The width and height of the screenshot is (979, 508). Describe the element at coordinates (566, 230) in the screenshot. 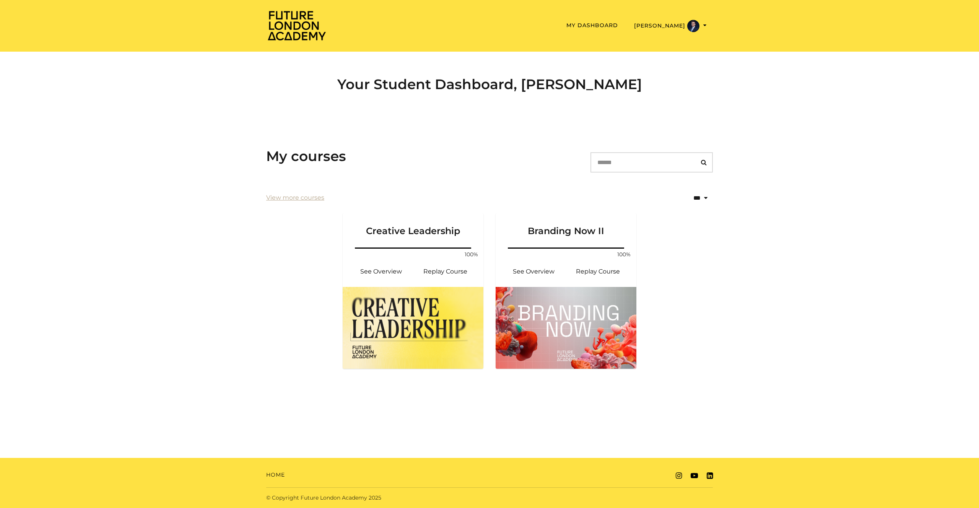

I see `a: Branding Now II` at that location.